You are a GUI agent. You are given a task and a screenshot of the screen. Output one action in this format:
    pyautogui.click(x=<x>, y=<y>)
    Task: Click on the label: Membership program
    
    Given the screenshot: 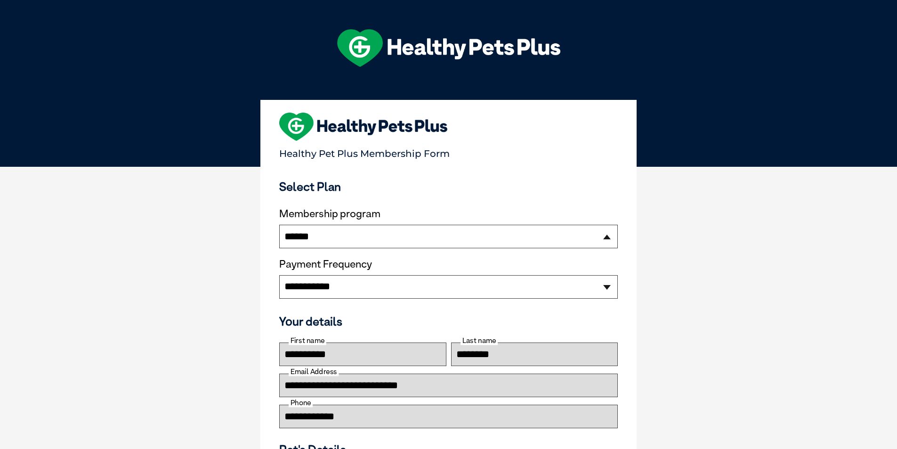 What is the action you would take?
    pyautogui.click(x=448, y=214)
    